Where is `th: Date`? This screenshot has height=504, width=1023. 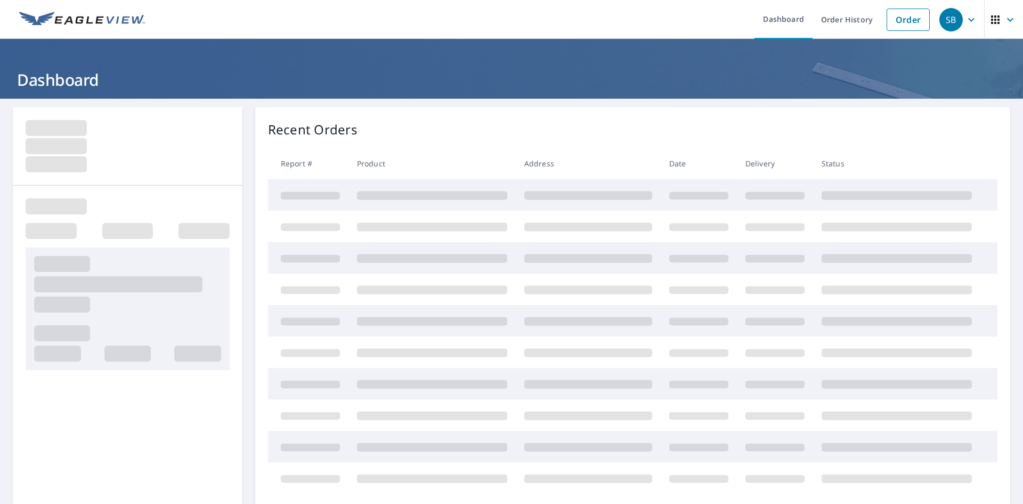 th: Date is located at coordinates (699, 163).